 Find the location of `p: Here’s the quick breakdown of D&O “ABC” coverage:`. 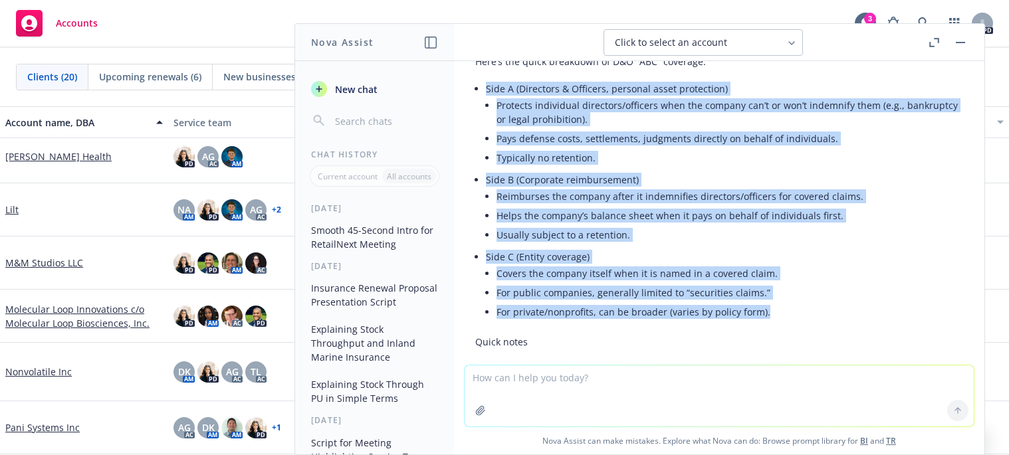

p: Here’s the quick breakdown of D&O “ABC” coverage: is located at coordinates (719, 61).